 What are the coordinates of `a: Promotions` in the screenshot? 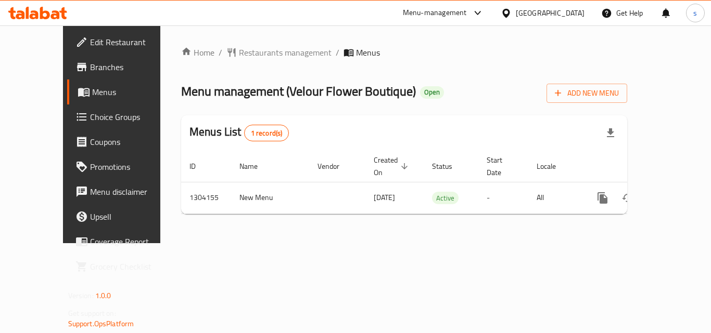 It's located at (124, 167).